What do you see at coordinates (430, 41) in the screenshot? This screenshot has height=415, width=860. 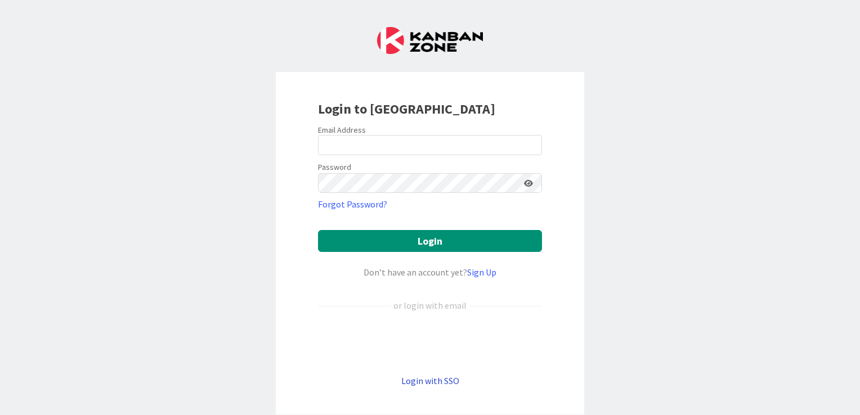 I see `img: Kanban Zone` at bounding box center [430, 41].